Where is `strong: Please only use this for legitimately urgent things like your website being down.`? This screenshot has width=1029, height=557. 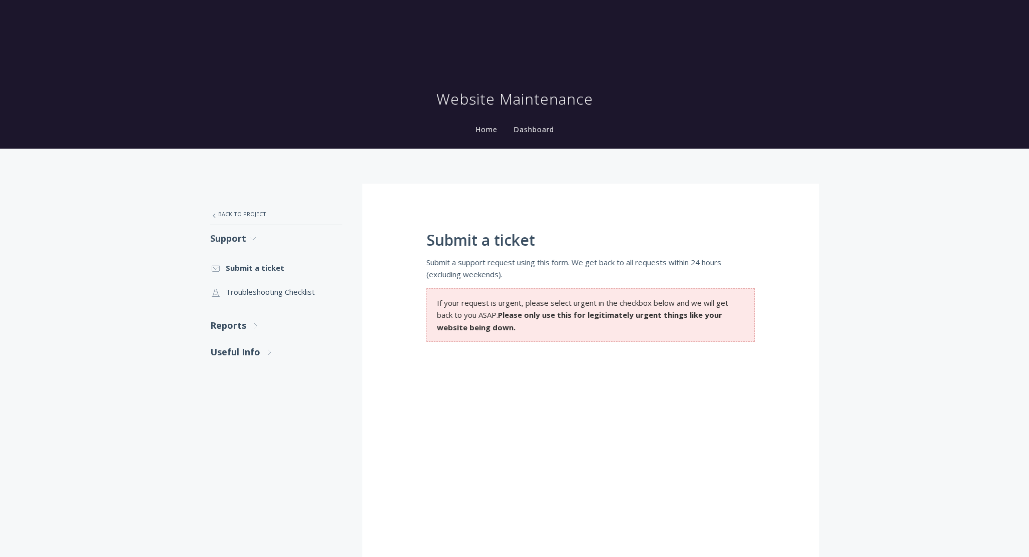
strong: Please only use this for legitimately urgent things like your website being down. is located at coordinates (580, 321).